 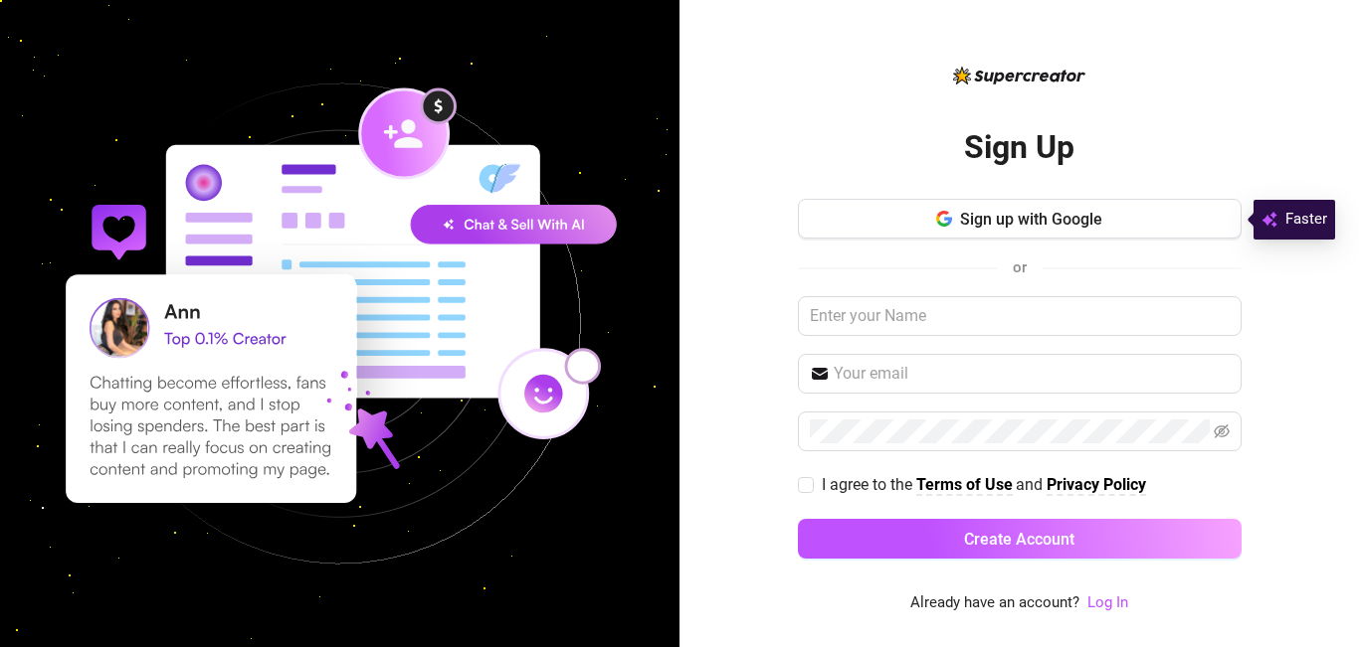 What do you see at coordinates (1096, 484) in the screenshot?
I see `strong: Privacy Policy` at bounding box center [1096, 484].